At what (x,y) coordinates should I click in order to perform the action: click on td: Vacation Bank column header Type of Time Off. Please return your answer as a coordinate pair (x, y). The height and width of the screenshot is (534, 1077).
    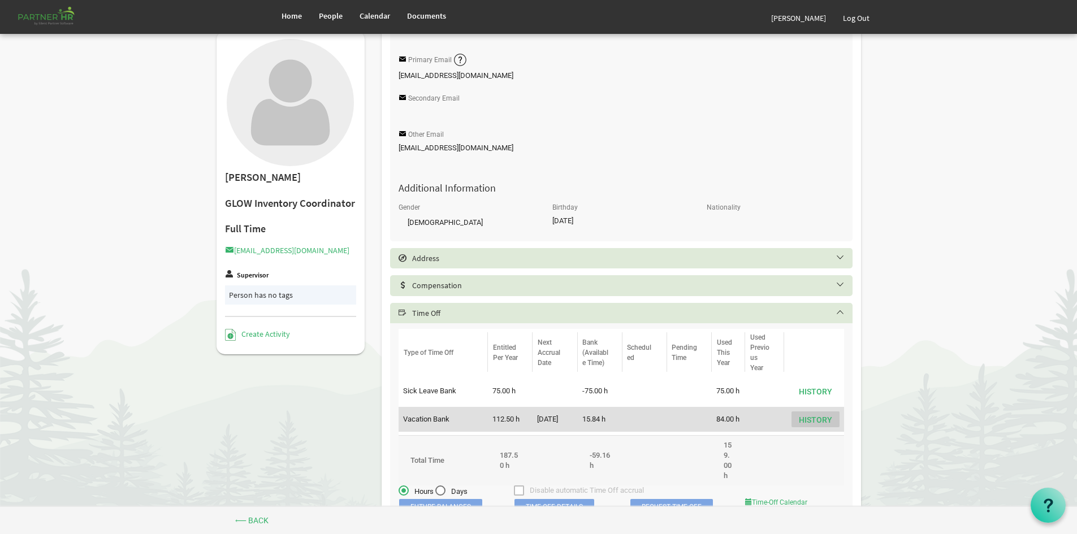
    Looking at the image, I should click on (443, 419).